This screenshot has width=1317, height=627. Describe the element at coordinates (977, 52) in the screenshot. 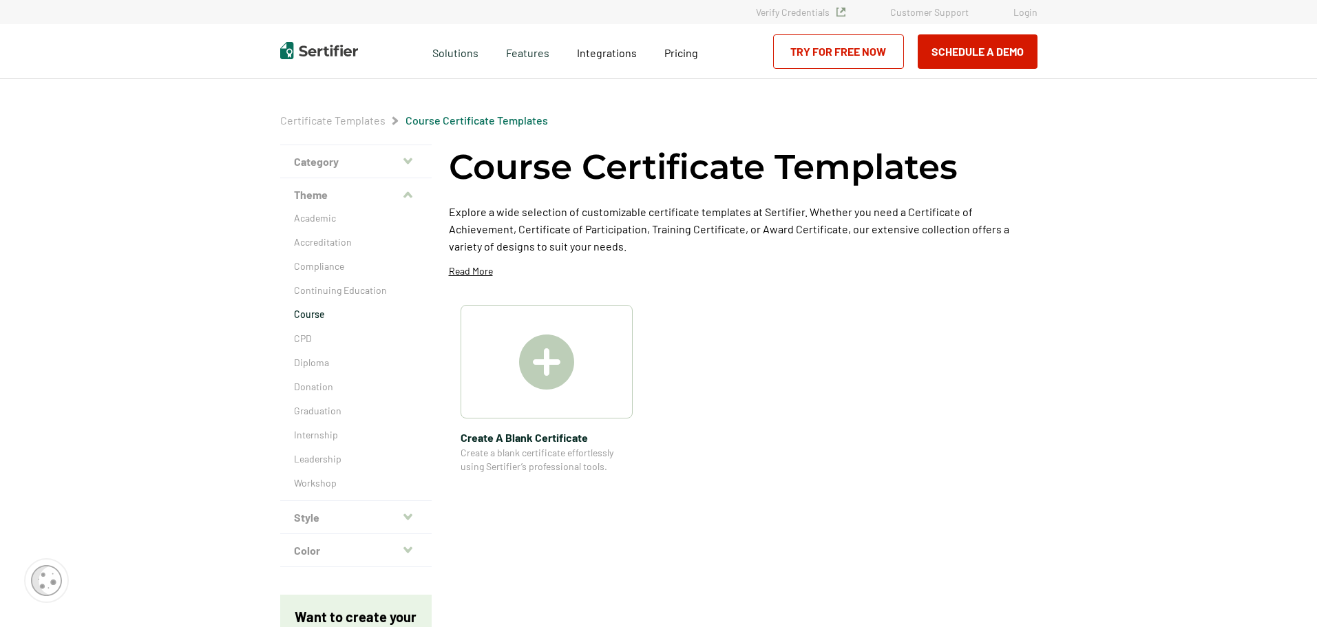

I see `a: Schedule a Demo` at that location.